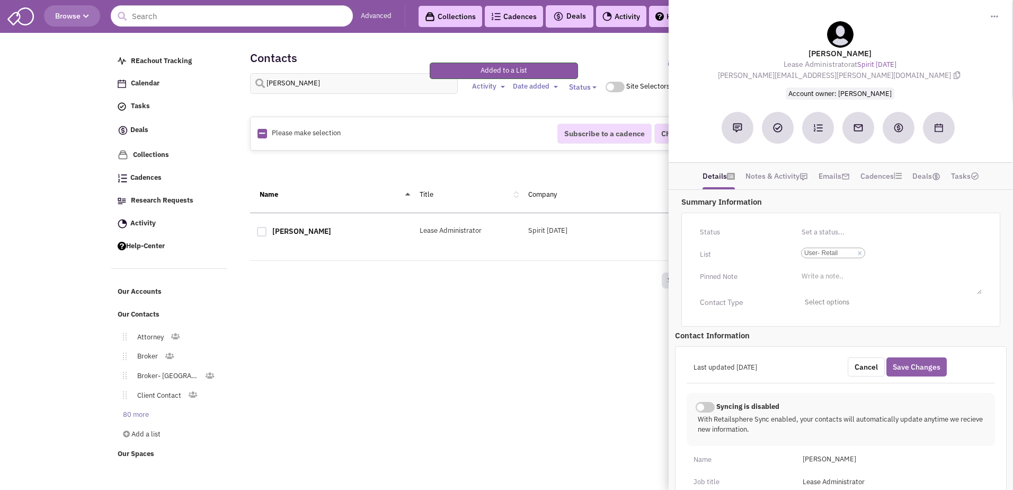 Image resolution: width=1013 pixels, height=490 pixels. I want to click on span: at, so click(840, 64).